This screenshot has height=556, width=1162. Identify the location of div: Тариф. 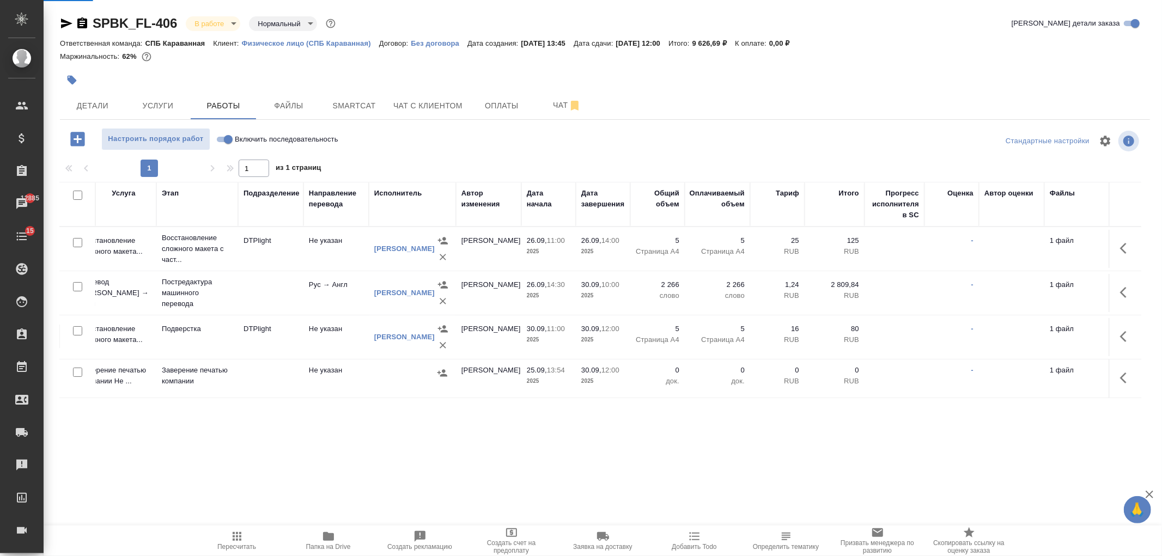
(788, 193).